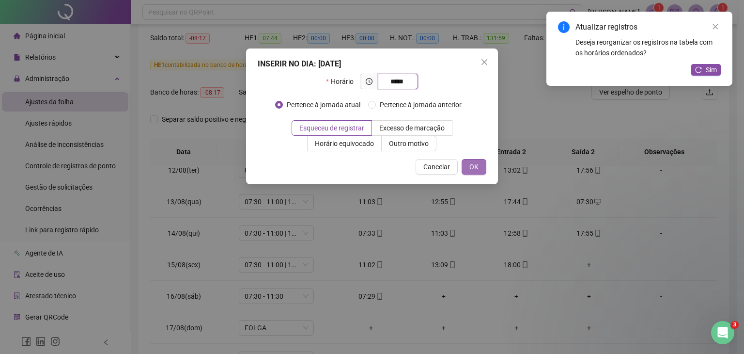 The height and width of the screenshot is (354, 744). Describe the element at coordinates (412, 128) in the screenshot. I see `span: Excesso de marcação` at that location.